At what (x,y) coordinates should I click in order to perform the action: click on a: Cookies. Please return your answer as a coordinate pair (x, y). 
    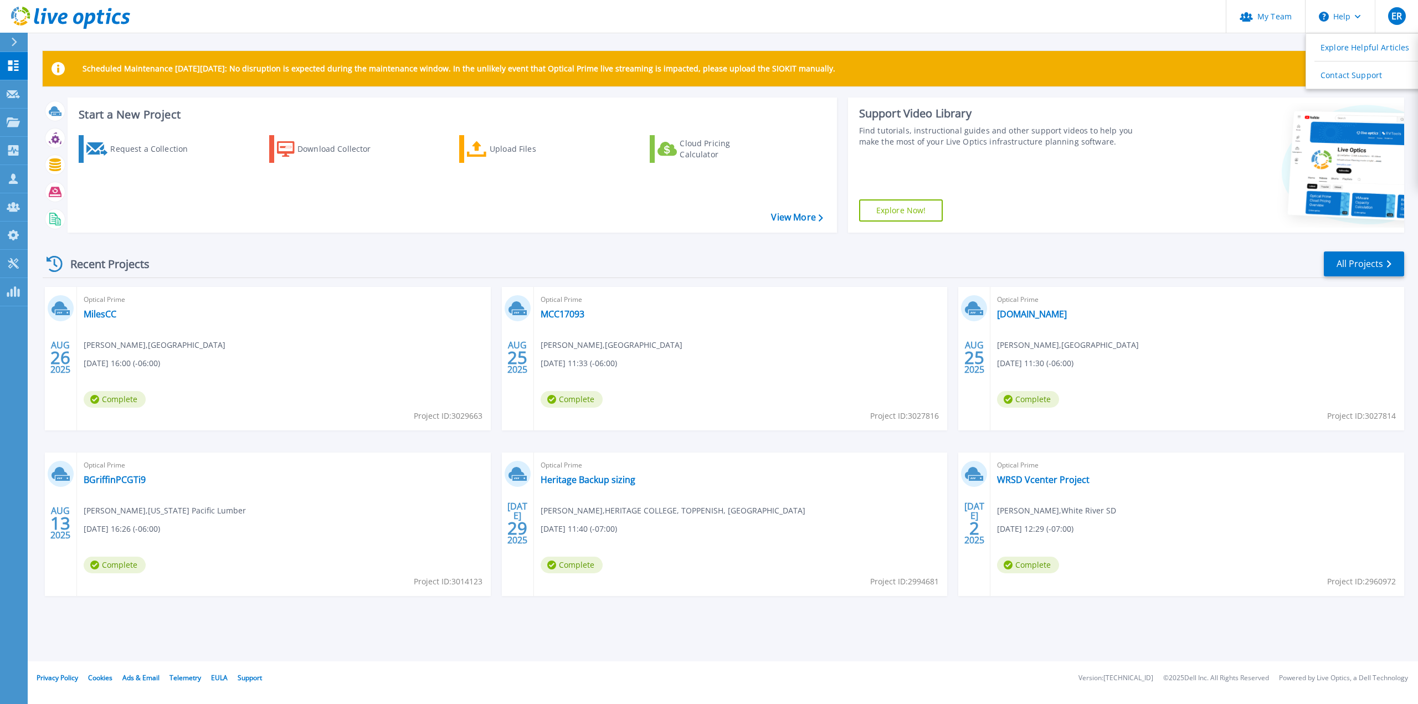
    Looking at the image, I should click on (100, 678).